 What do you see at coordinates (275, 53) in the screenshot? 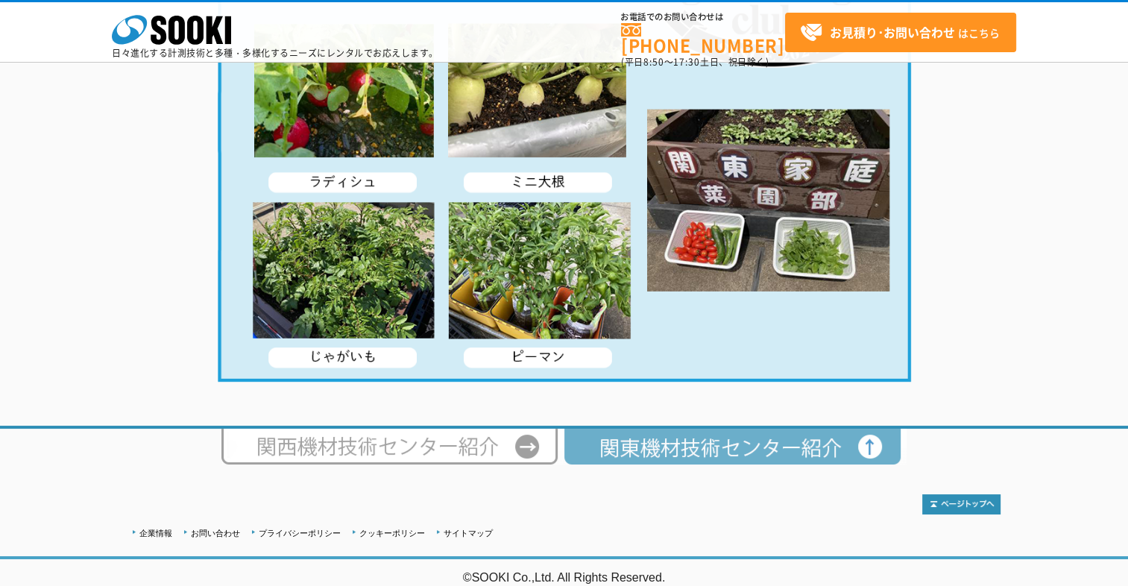
I see `p: 日々進化する計測技術と多種・多様化するニーズにレンタルでお応えします。` at bounding box center [275, 53].